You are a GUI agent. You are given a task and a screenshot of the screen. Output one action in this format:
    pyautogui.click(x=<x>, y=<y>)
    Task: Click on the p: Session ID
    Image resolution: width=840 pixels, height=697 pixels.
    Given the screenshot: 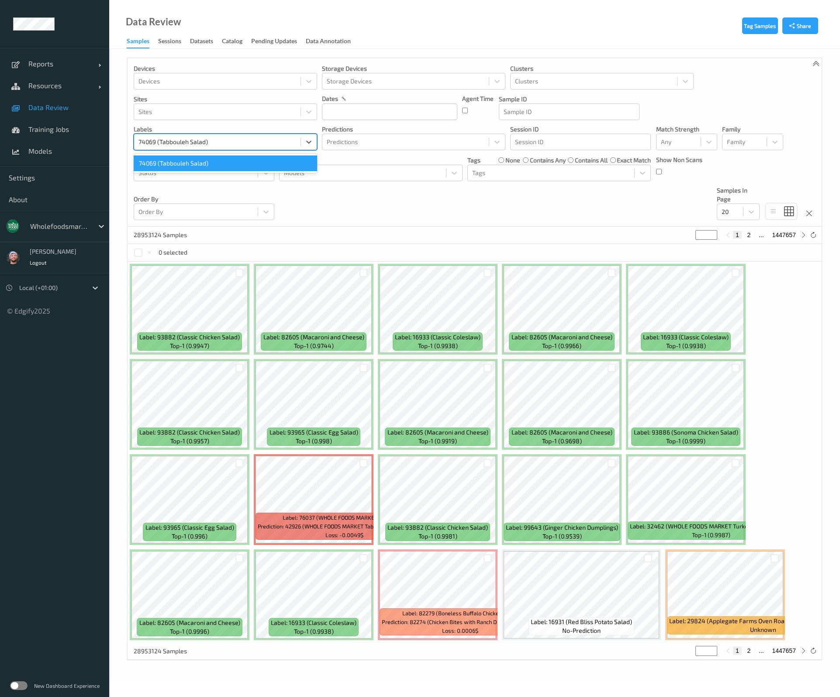 What is the action you would take?
    pyautogui.click(x=580, y=129)
    